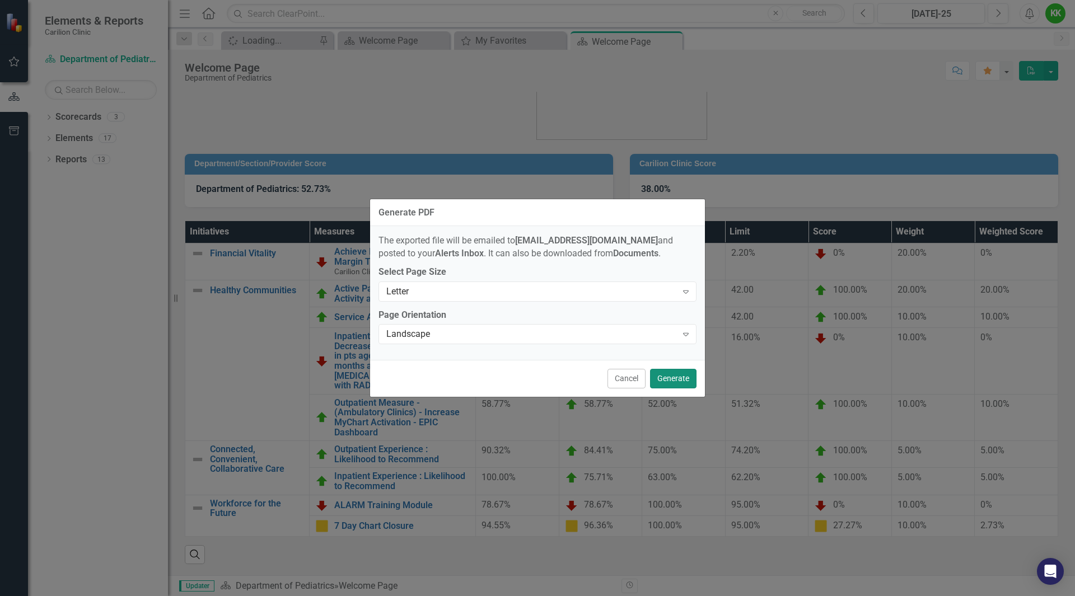 This screenshot has width=1075, height=596. I want to click on div: Letter, so click(531, 291).